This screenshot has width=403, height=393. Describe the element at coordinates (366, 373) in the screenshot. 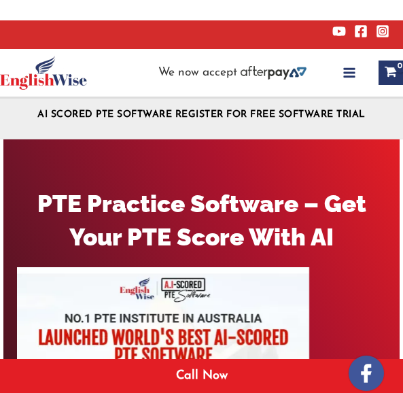

I see `img: white-facebook.png` at that location.